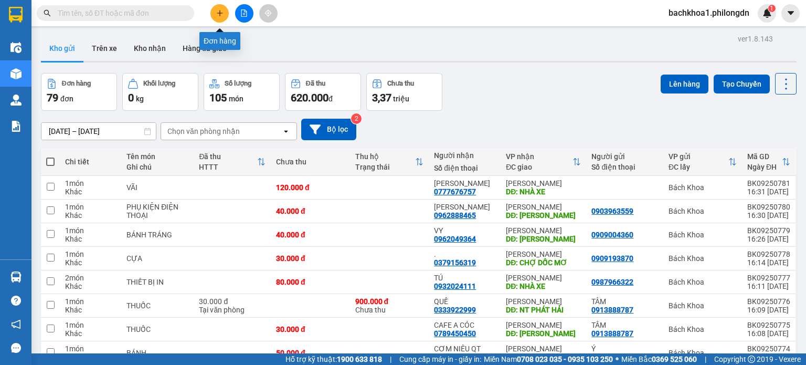 The image size is (806, 365). What do you see at coordinates (455, 357) in the screenshot?
I see `div: 0972867929` at bounding box center [455, 357].